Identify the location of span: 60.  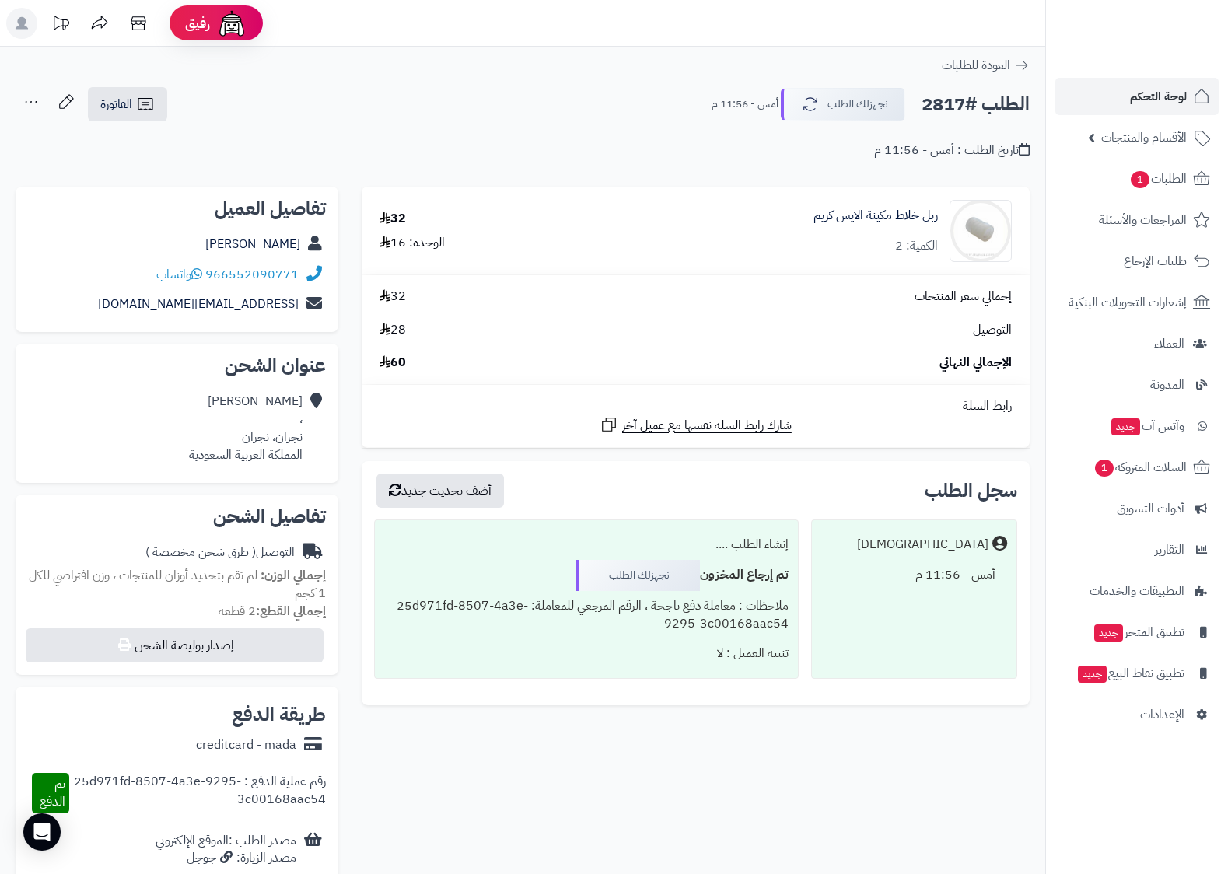
(393, 362).